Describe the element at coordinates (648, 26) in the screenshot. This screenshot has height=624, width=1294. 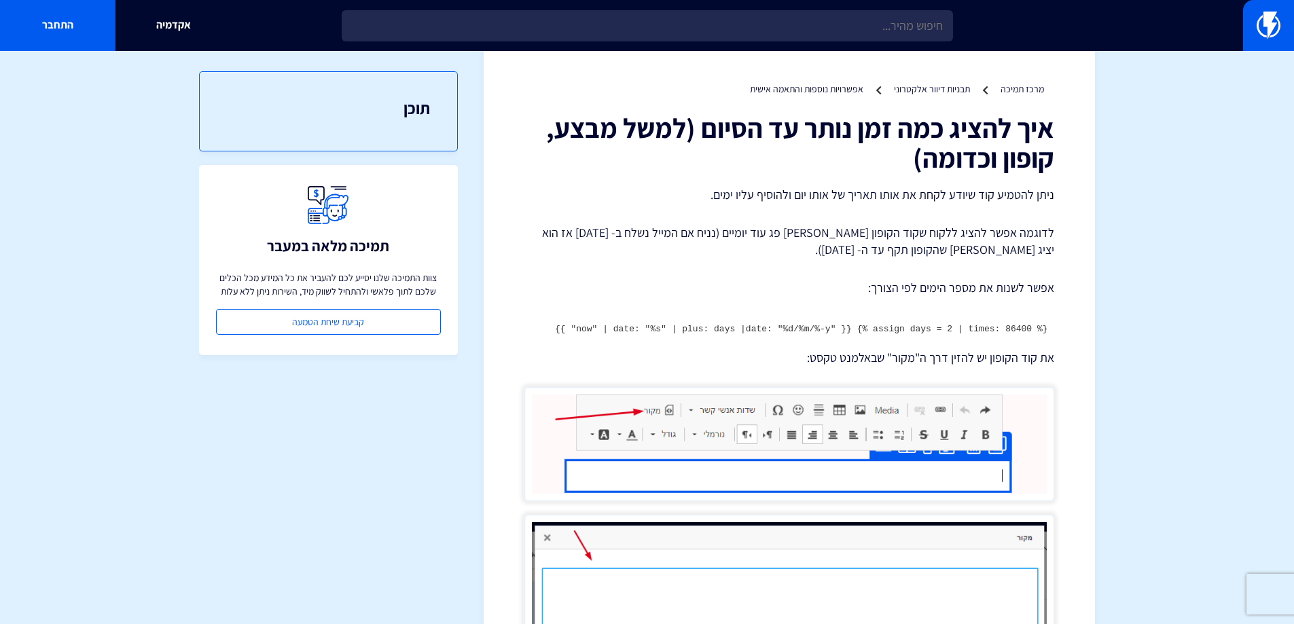
I see `input: חיפוש מהיר...` at that location.